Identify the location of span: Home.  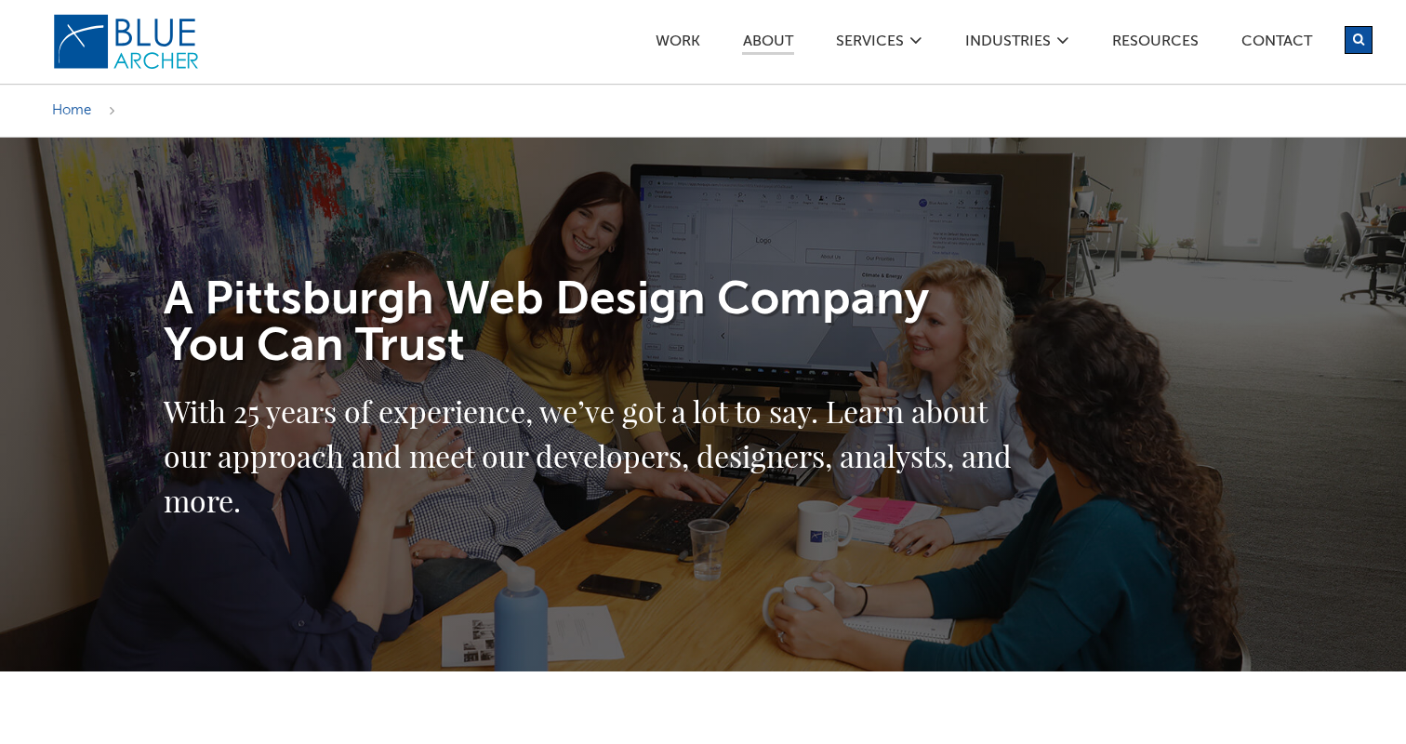
(72, 110).